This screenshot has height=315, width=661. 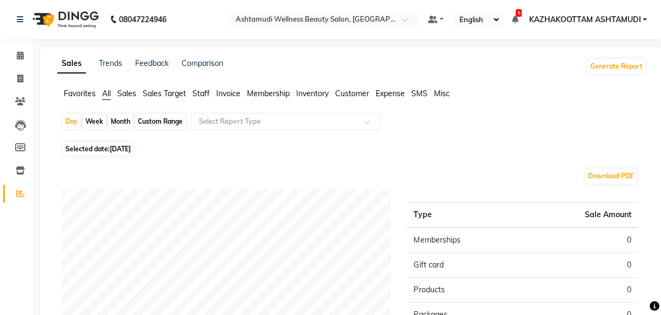 What do you see at coordinates (71, 122) in the screenshot?
I see `div: Day` at bounding box center [71, 122].